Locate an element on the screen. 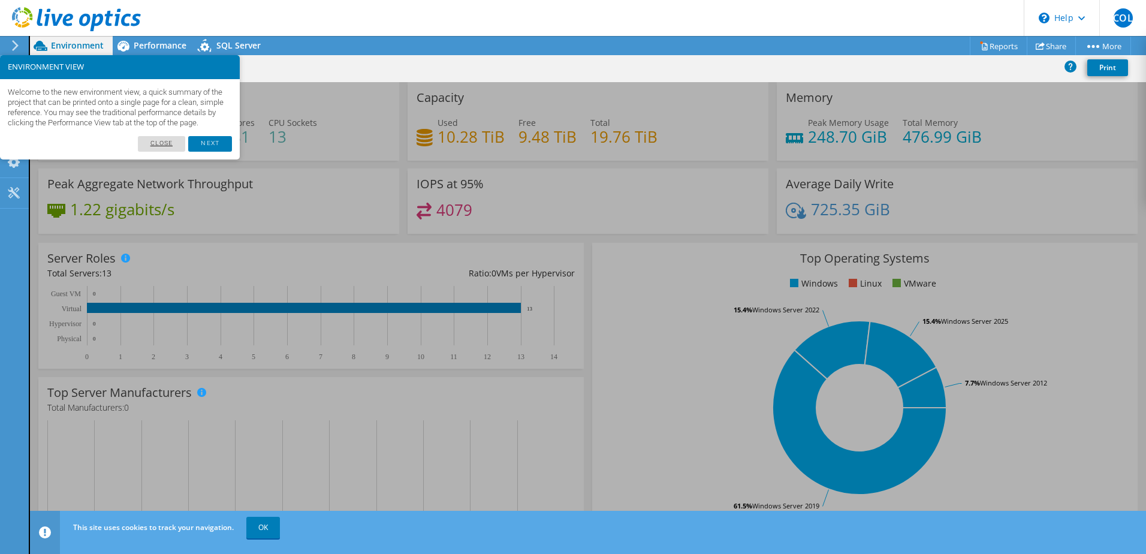 The width and height of the screenshot is (1146, 554). span: Performance is located at coordinates (160, 45).